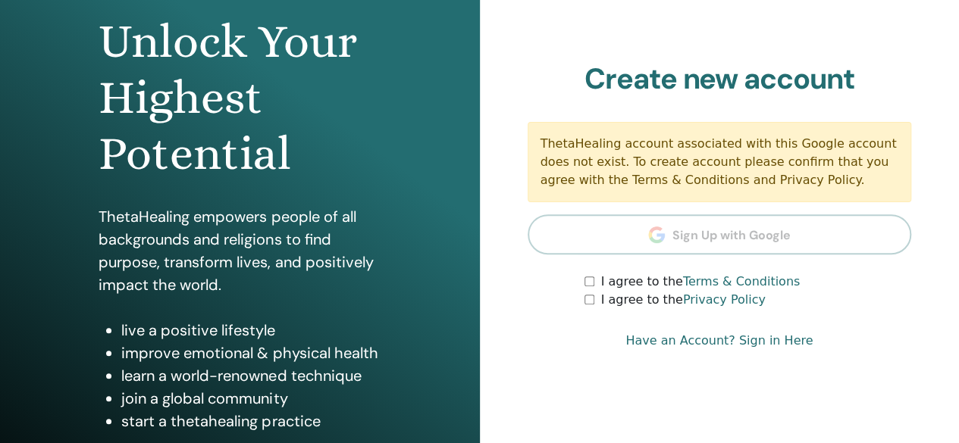 The image size is (959, 443). I want to click on a: Terms & Conditions, so click(741, 281).